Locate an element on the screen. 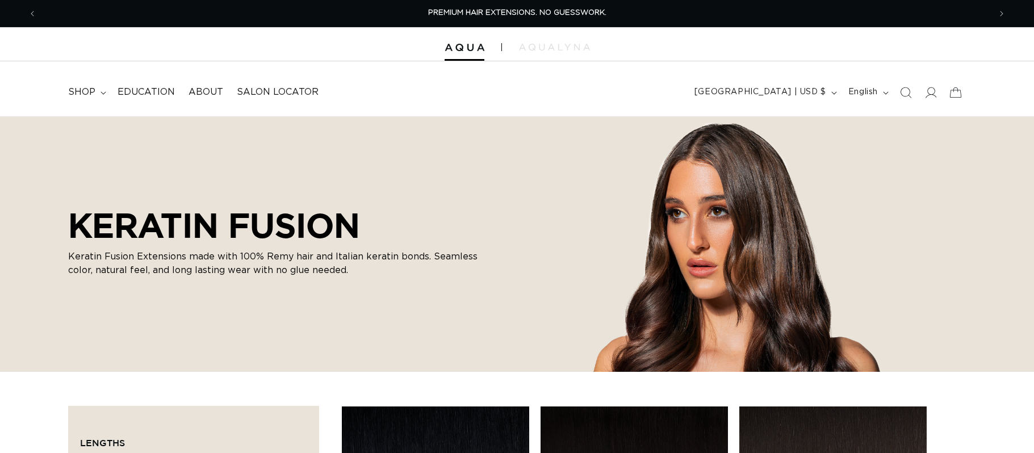 The height and width of the screenshot is (453, 1034). button: English is located at coordinates (867, 93).